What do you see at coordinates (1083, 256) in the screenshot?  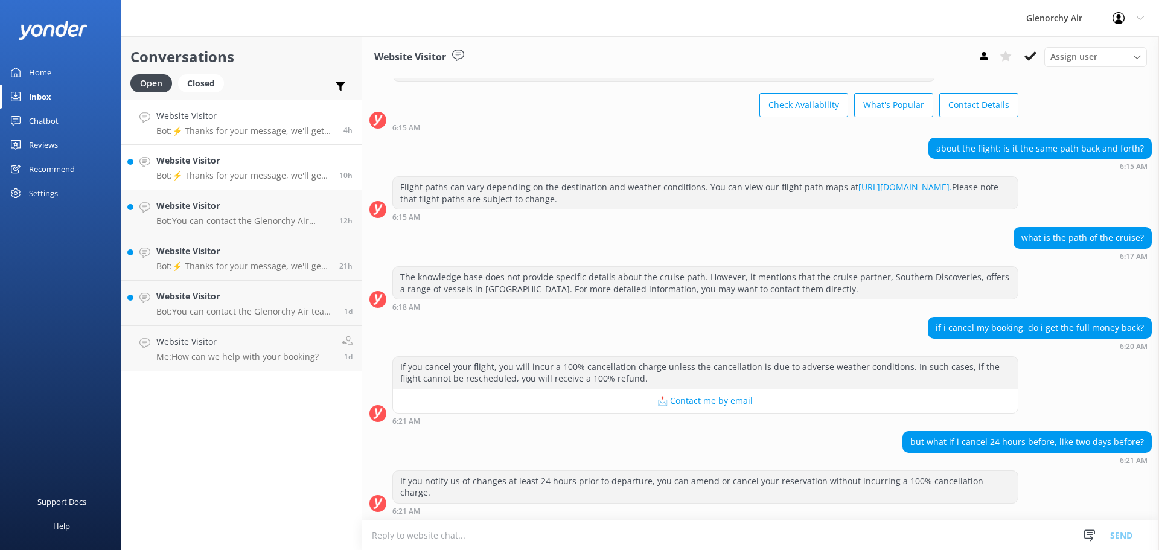 I see `div: Sep 02 2025 06:17am (UTC +12:00) Pacific/Auckland` at bounding box center [1083, 256].